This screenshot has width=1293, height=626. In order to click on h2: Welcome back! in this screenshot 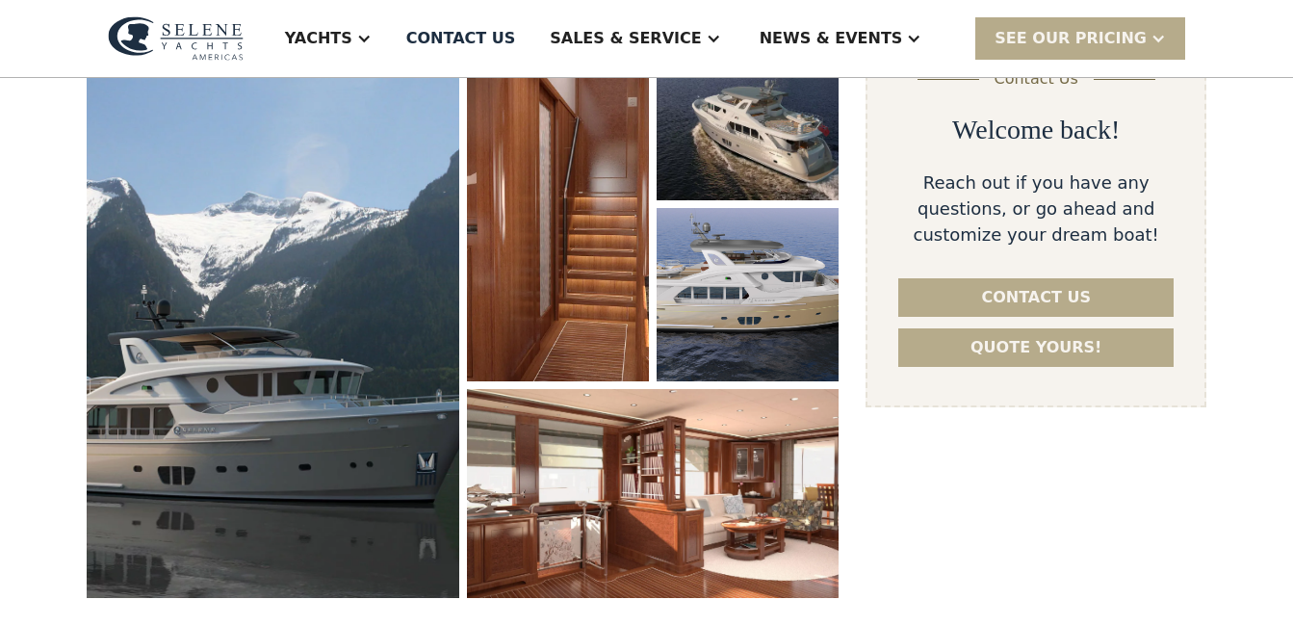, I will do `click(1036, 130)`.